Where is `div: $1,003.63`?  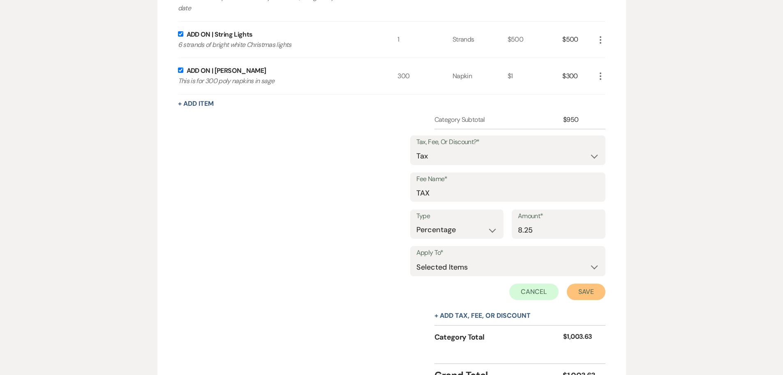
div: $1,003.63 is located at coordinates (579, 337).